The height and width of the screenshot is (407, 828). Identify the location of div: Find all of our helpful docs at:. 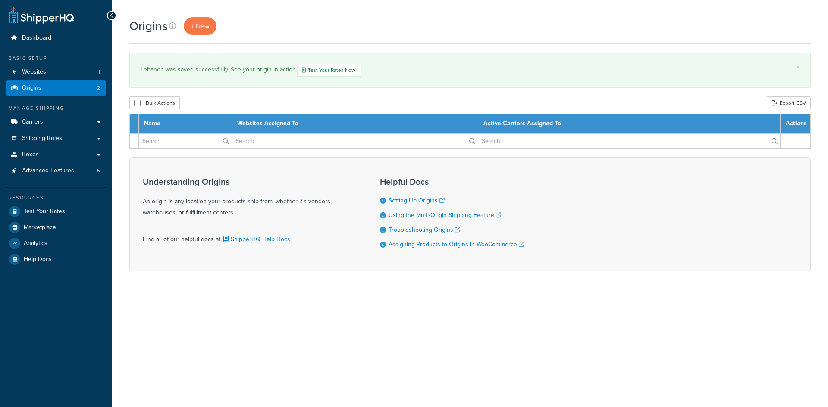
(250, 236).